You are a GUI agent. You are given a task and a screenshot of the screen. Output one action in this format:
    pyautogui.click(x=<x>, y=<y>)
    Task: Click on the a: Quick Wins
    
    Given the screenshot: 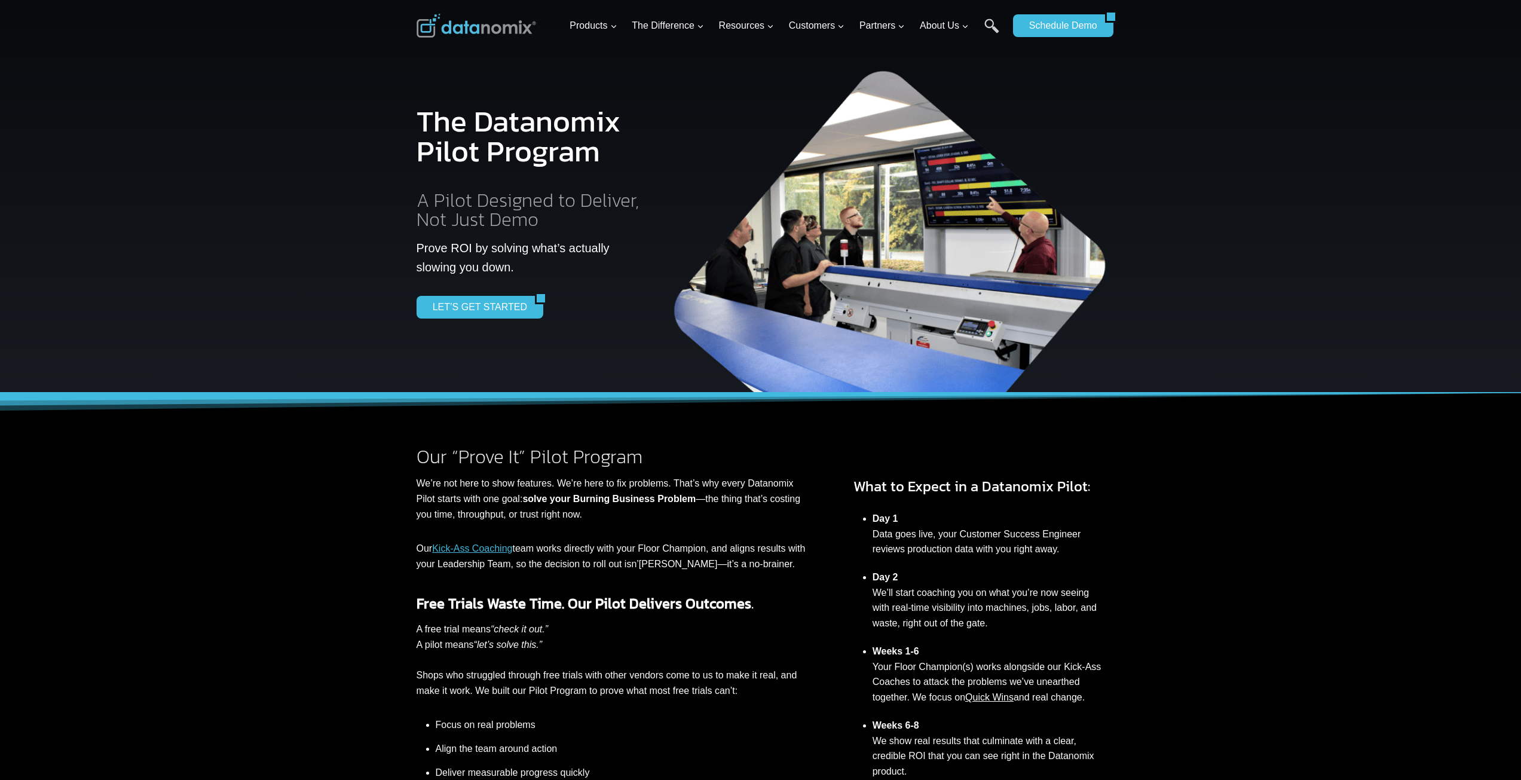 What is the action you would take?
    pyautogui.click(x=989, y=697)
    